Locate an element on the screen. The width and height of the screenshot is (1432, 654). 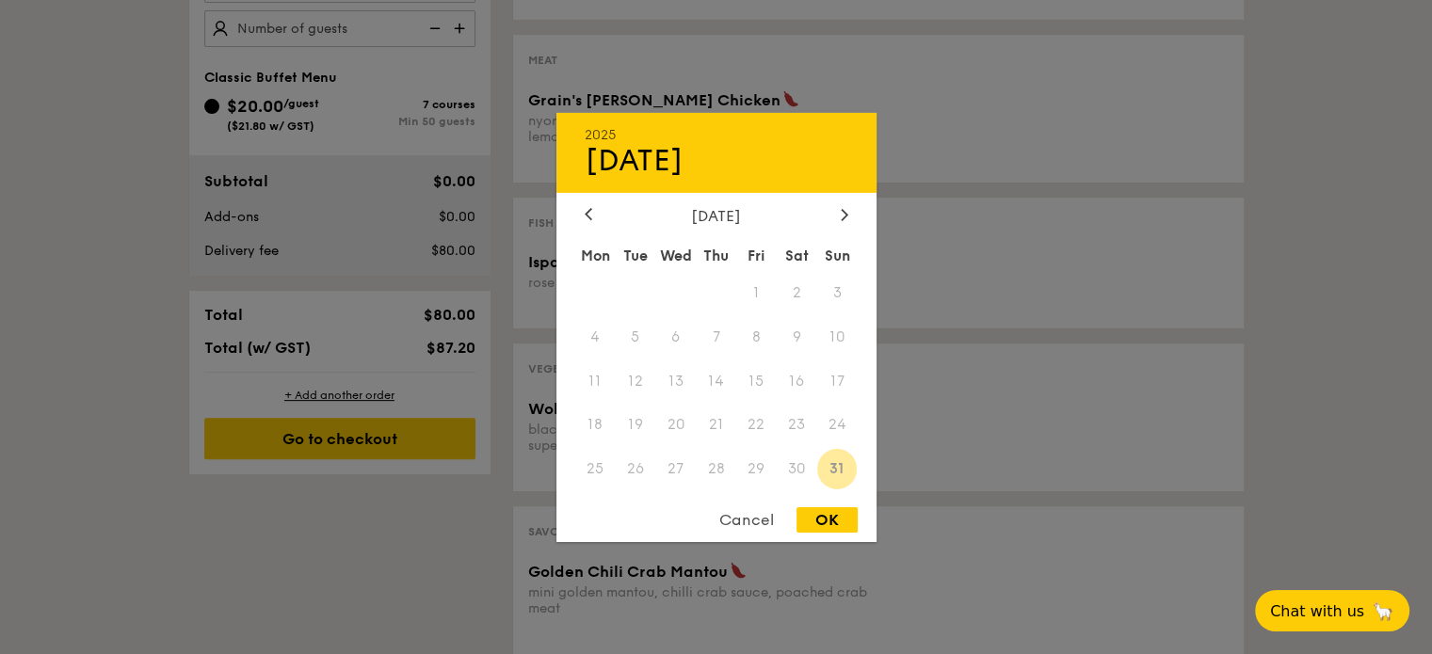
span: 28 is located at coordinates (716, 469).